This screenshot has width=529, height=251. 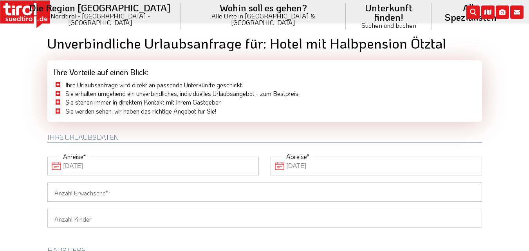 What do you see at coordinates (265, 43) in the screenshot?
I see `h1: Unverbindliche Urlaubsanfrage für: Hotel mit Halbpension Ötztal` at bounding box center [265, 43].